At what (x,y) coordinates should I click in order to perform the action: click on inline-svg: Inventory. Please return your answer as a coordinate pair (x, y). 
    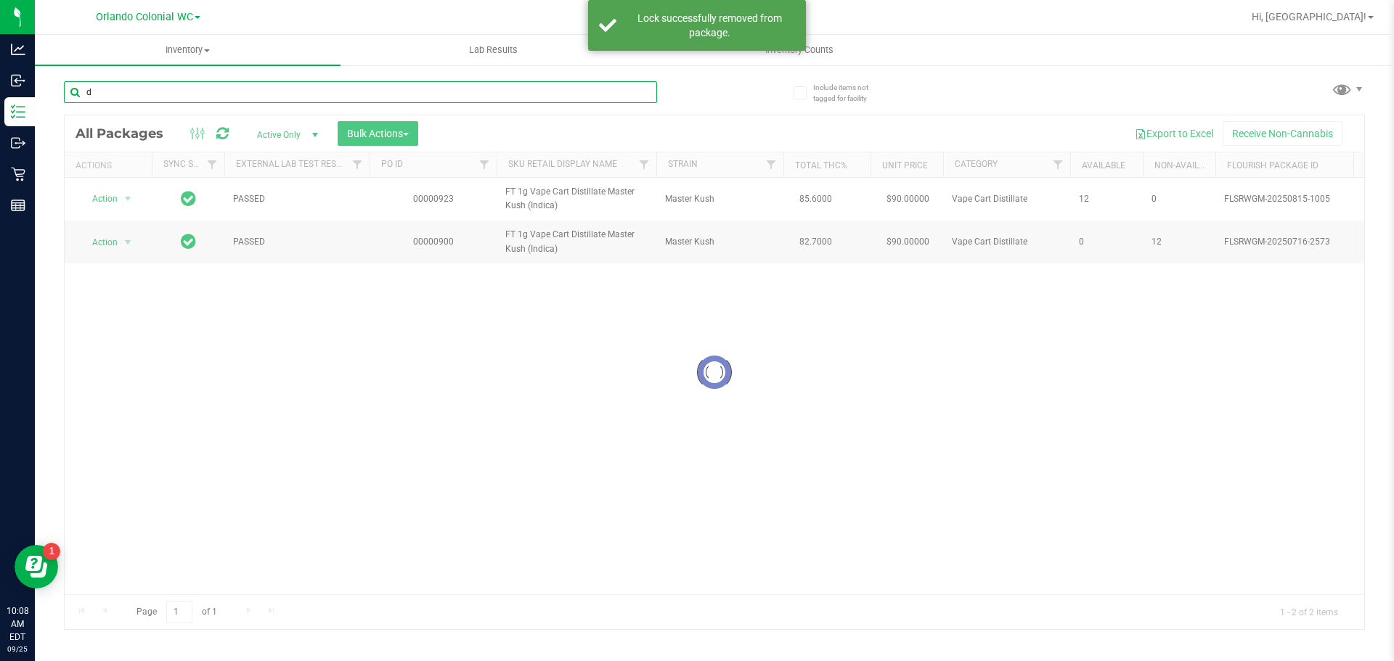
    Looking at the image, I should click on (18, 112).